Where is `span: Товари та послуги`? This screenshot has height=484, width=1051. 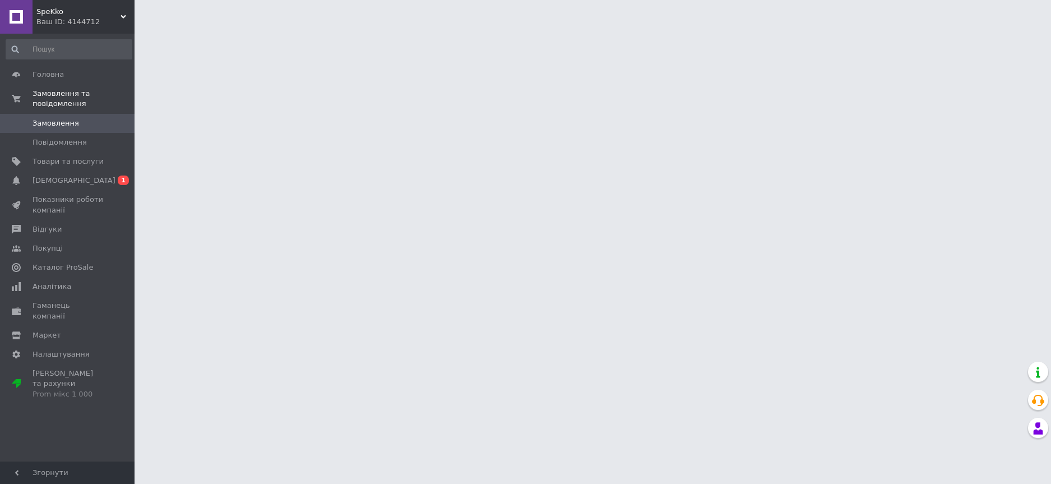
span: Товари та послуги is located at coordinates (68, 161).